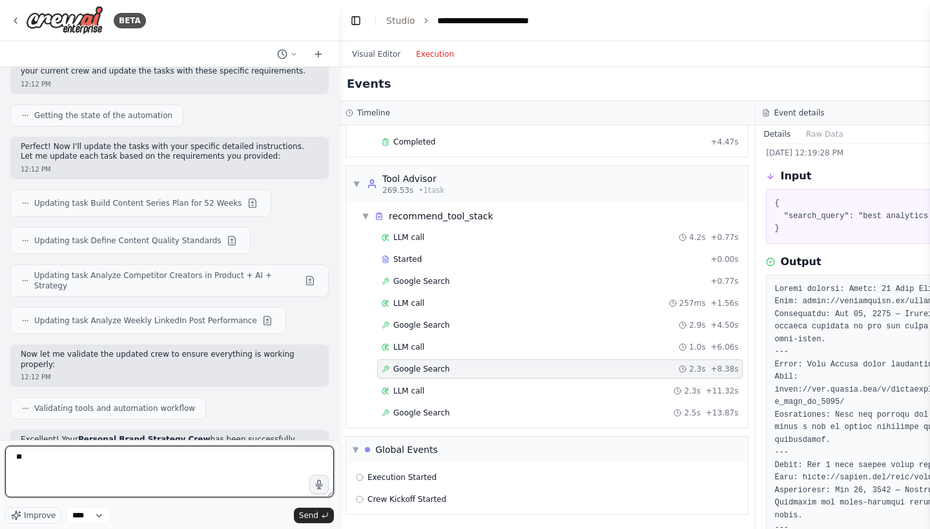 The image size is (930, 529). Describe the element at coordinates (103, 116) in the screenshot. I see `span: Getting the state of the automation` at that location.